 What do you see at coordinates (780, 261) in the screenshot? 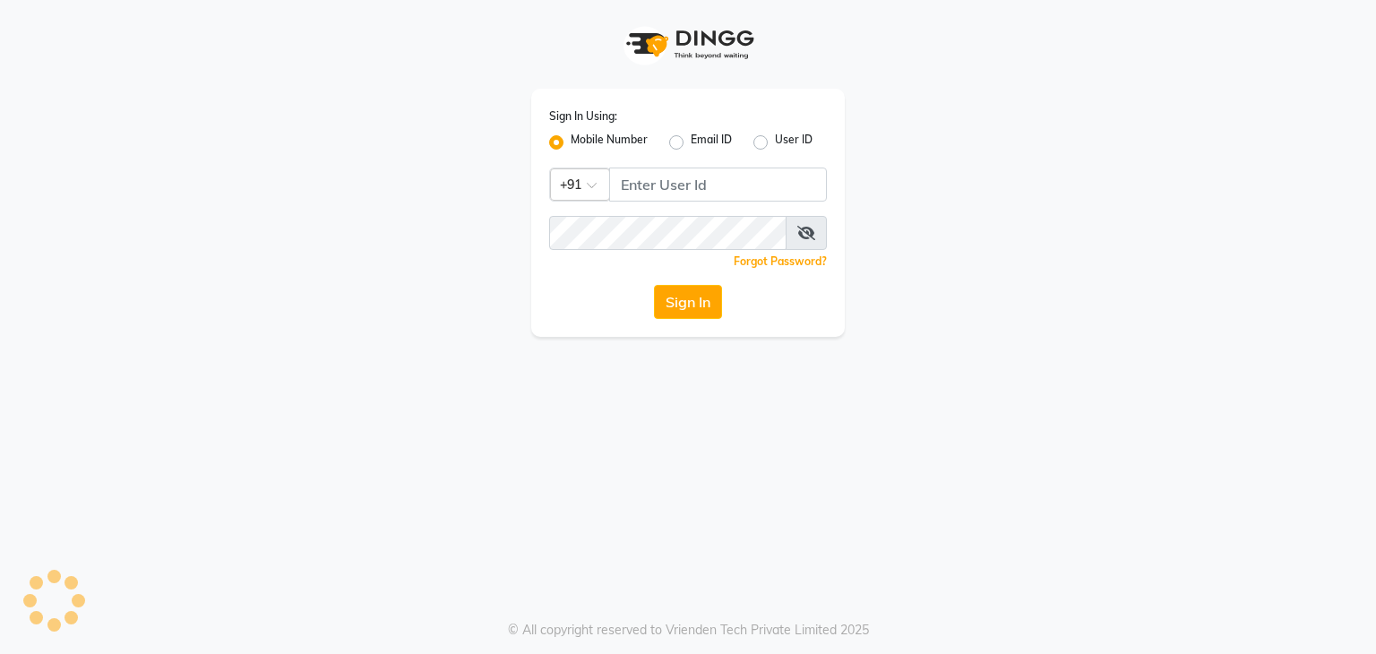
I see `a: Forgot Password?` at bounding box center [780, 261].